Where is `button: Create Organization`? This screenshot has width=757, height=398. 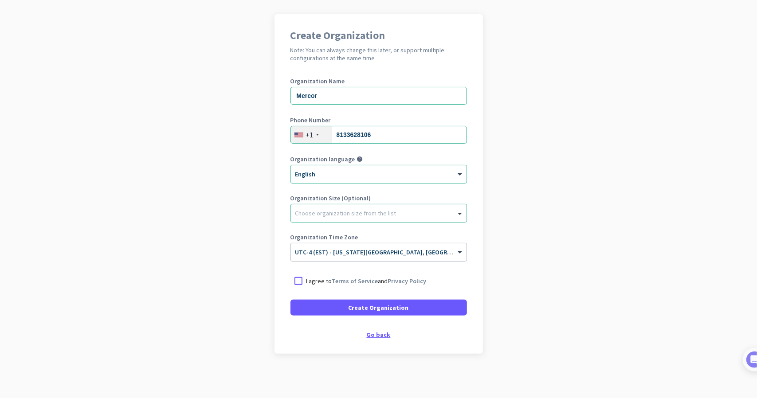
button: Create Organization is located at coordinates (379, 308).